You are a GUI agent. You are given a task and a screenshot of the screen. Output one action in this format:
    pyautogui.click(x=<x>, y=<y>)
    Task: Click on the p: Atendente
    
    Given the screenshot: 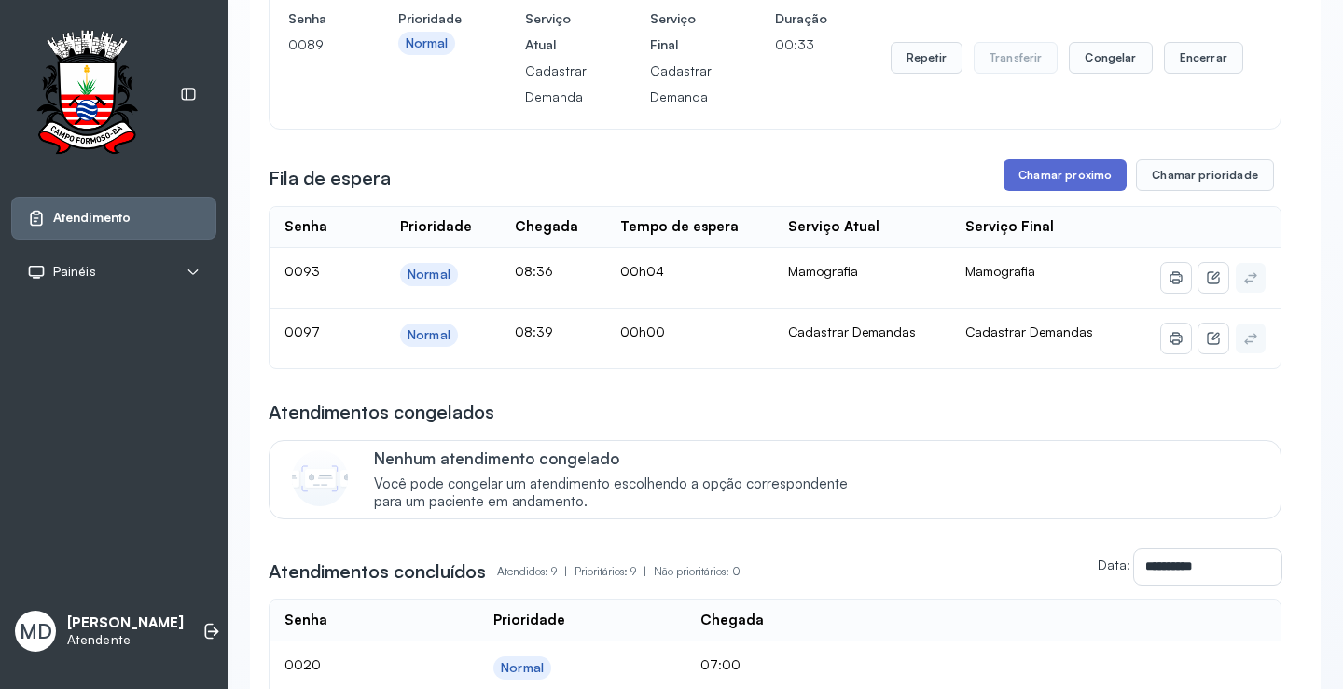 What is the action you would take?
    pyautogui.click(x=125, y=640)
    